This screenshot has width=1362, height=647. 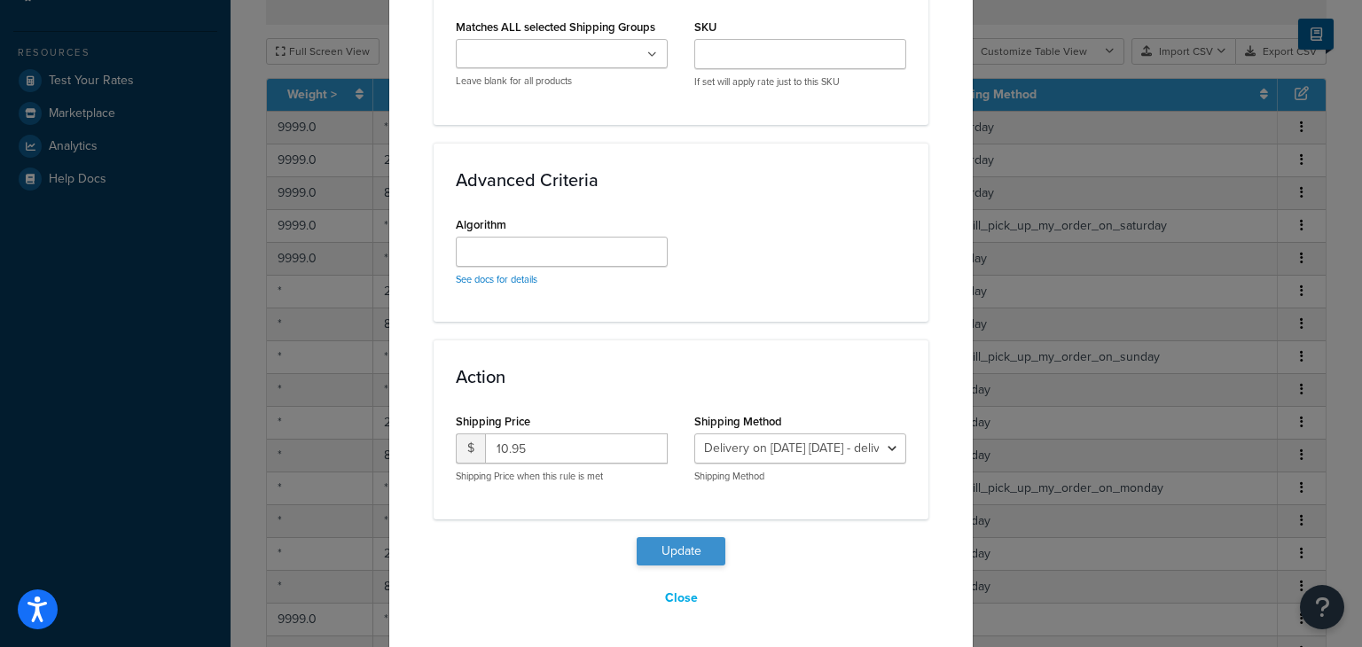 What do you see at coordinates (681, 377) in the screenshot?
I see `h3: Action` at bounding box center [681, 377].